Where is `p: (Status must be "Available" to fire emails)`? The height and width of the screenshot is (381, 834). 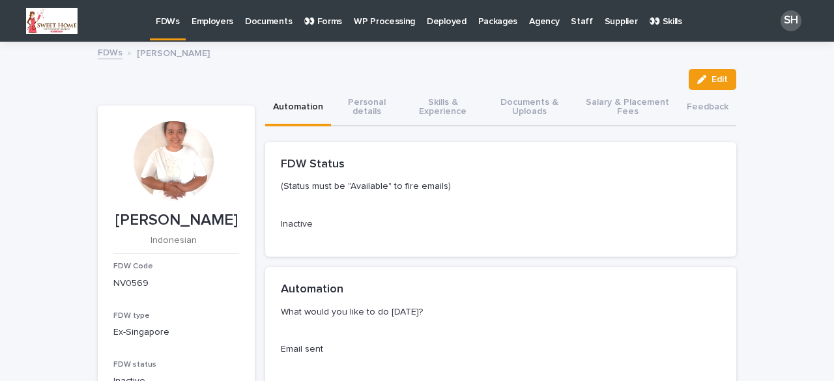 p: (Status must be "Available" to fire emails) is located at coordinates (498, 186).